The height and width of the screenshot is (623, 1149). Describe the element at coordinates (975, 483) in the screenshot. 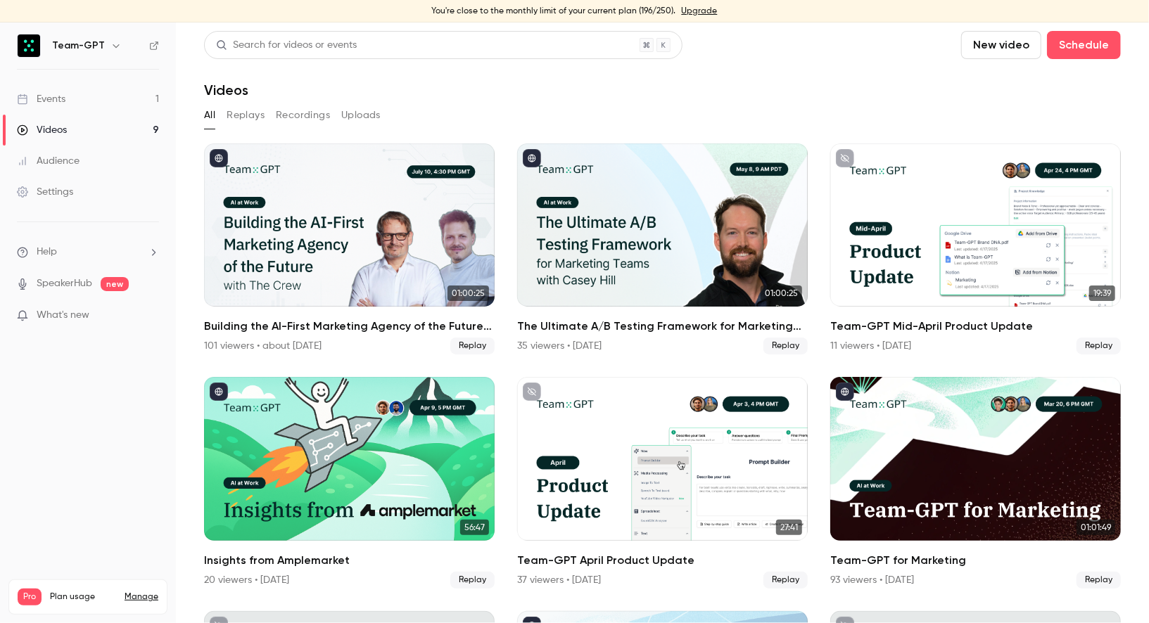

I see `li: Team-GPT for Marketing` at that location.